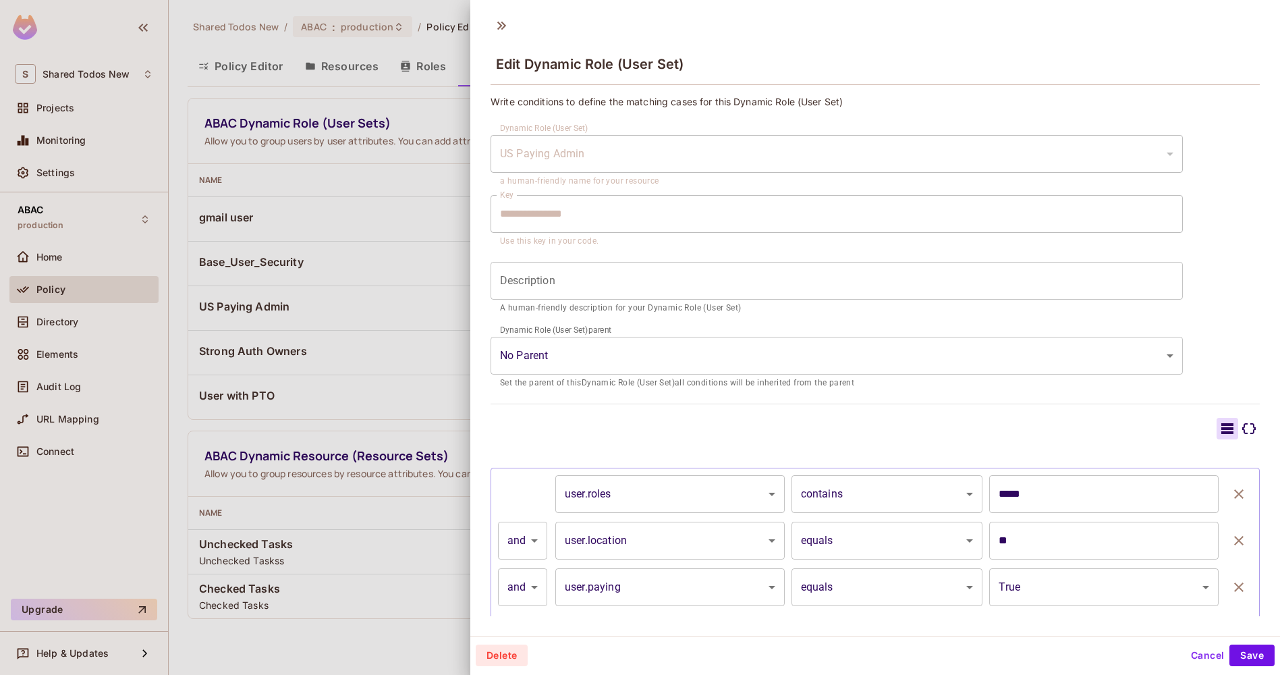  What do you see at coordinates (837, 308) in the screenshot?
I see `p: A human-friendly description for your Dynamic Role (User Set)` at bounding box center [837, 308].